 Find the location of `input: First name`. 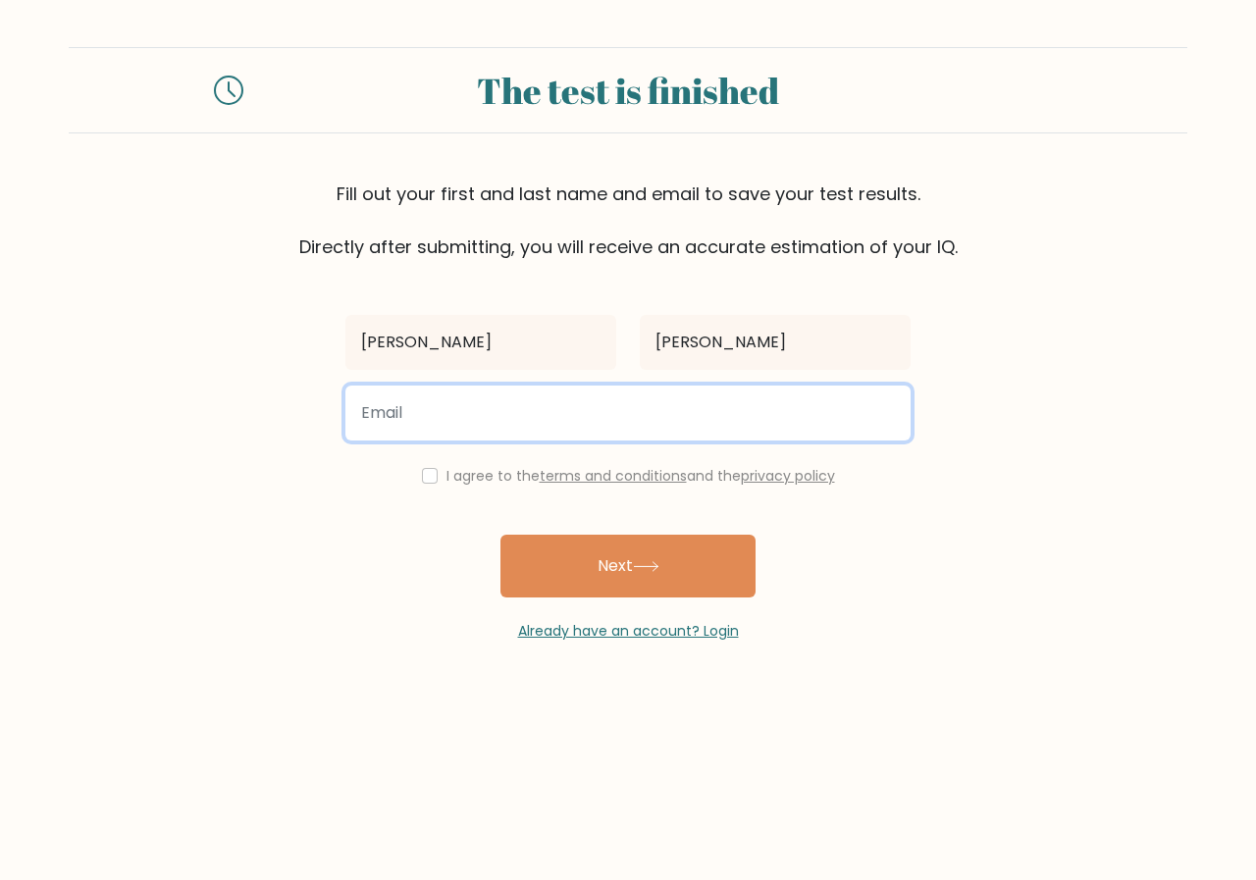

input: First name is located at coordinates (481, 342).